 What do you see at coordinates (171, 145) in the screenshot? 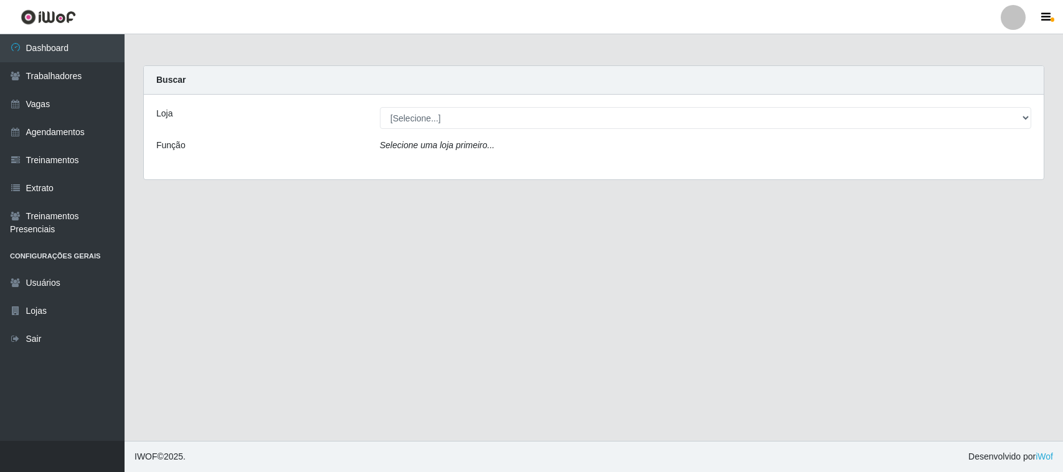
I see `label: Função` at bounding box center [171, 145].